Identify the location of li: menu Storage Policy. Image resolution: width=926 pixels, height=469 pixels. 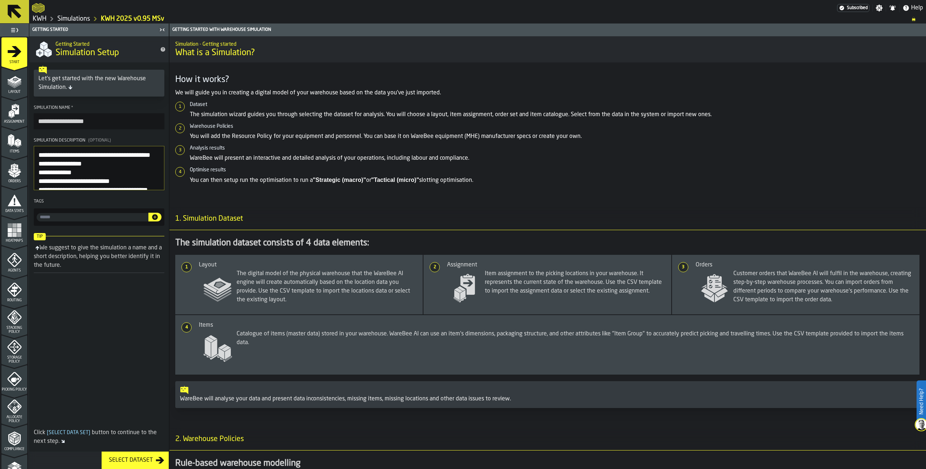
(14, 349).